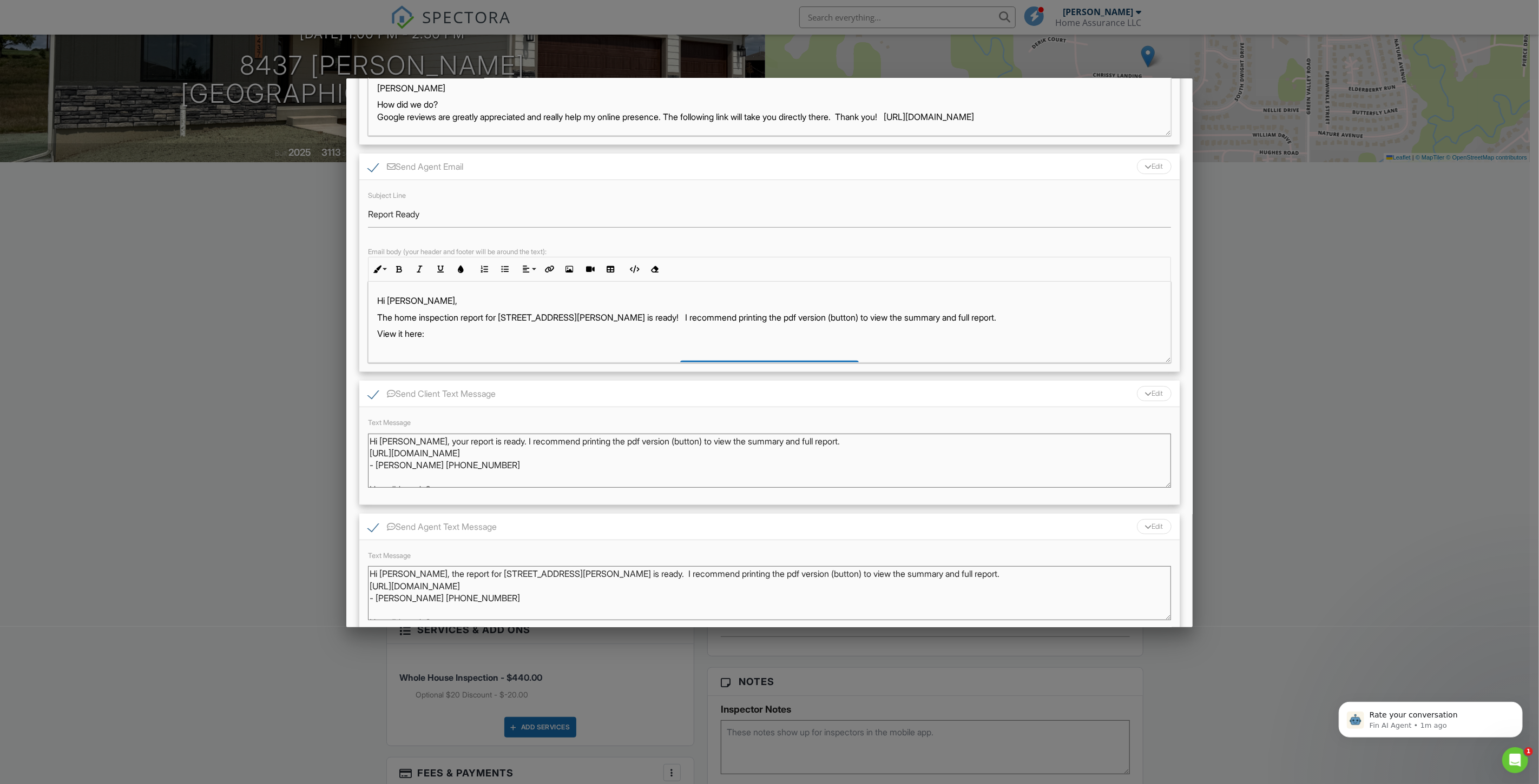 Image resolution: width=1539 pixels, height=784 pixels. I want to click on button: Ordered List, so click(485, 269).